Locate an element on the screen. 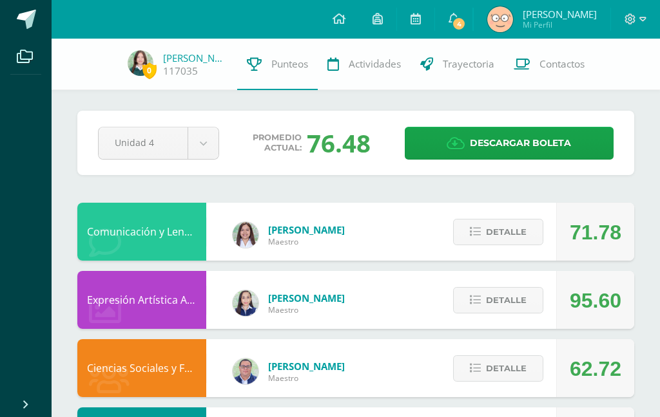 The width and height of the screenshot is (660, 417). img: c1c1b07ef08c5b34f56a5eb7b3c08b85.png is located at coordinates (245, 372).